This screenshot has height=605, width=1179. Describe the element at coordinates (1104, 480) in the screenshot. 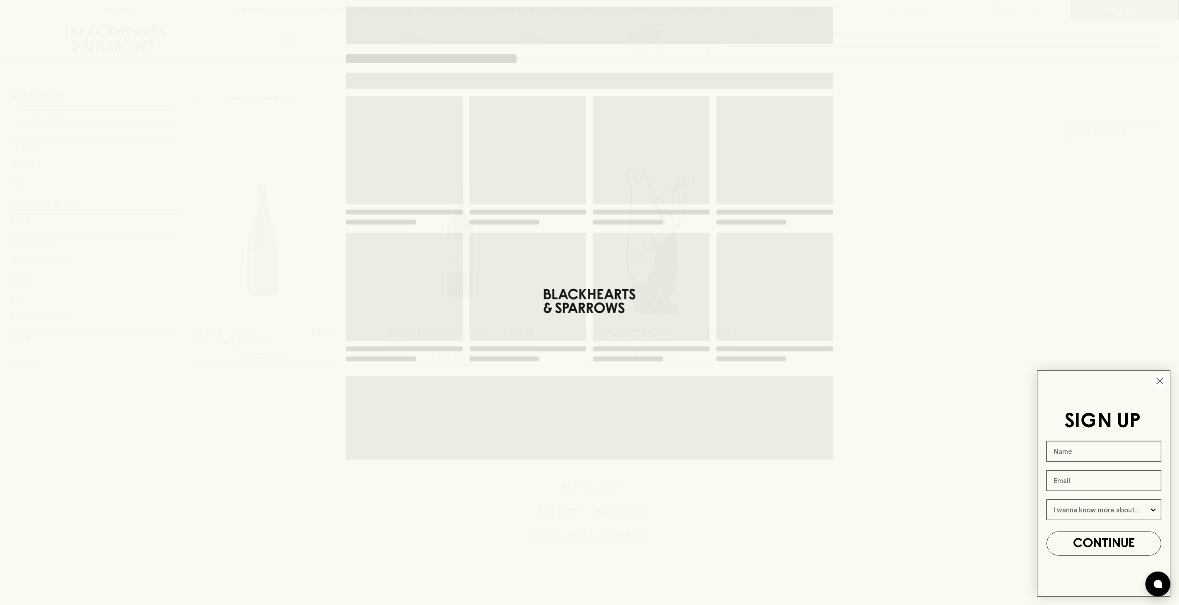

I see `input: Email` at that location.